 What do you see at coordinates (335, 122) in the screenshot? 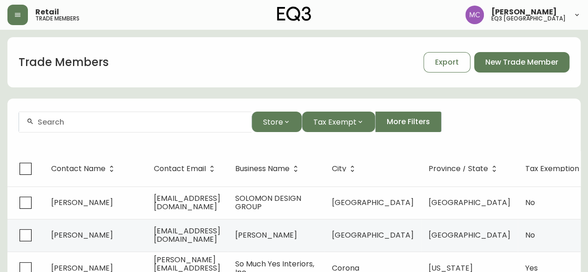
I see `span: Tax Exempt` at bounding box center [335, 122].